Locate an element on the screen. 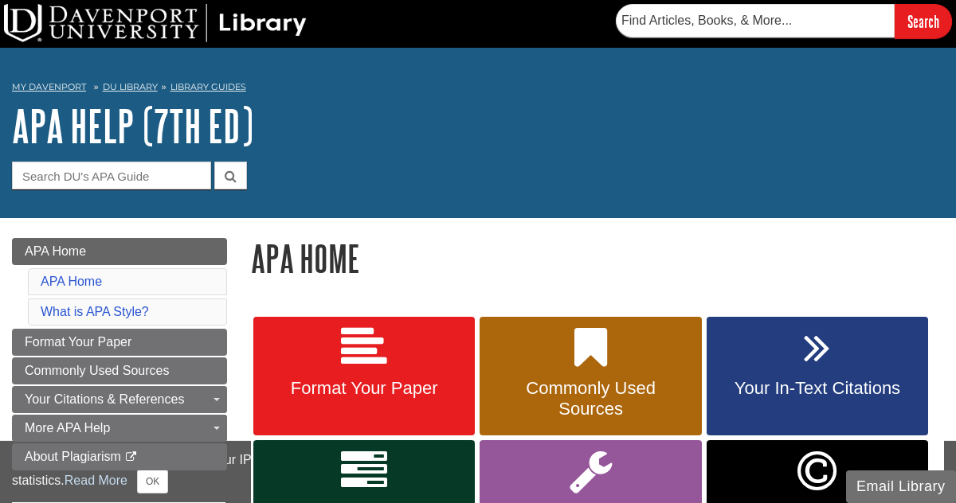  span: About Plagiarism is located at coordinates (72, 456).